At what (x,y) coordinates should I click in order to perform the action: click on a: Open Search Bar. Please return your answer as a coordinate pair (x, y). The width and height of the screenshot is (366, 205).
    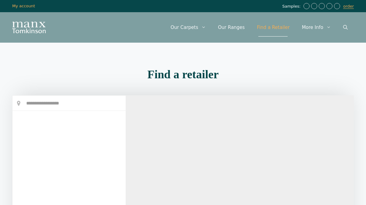
    Looking at the image, I should click on (345, 27).